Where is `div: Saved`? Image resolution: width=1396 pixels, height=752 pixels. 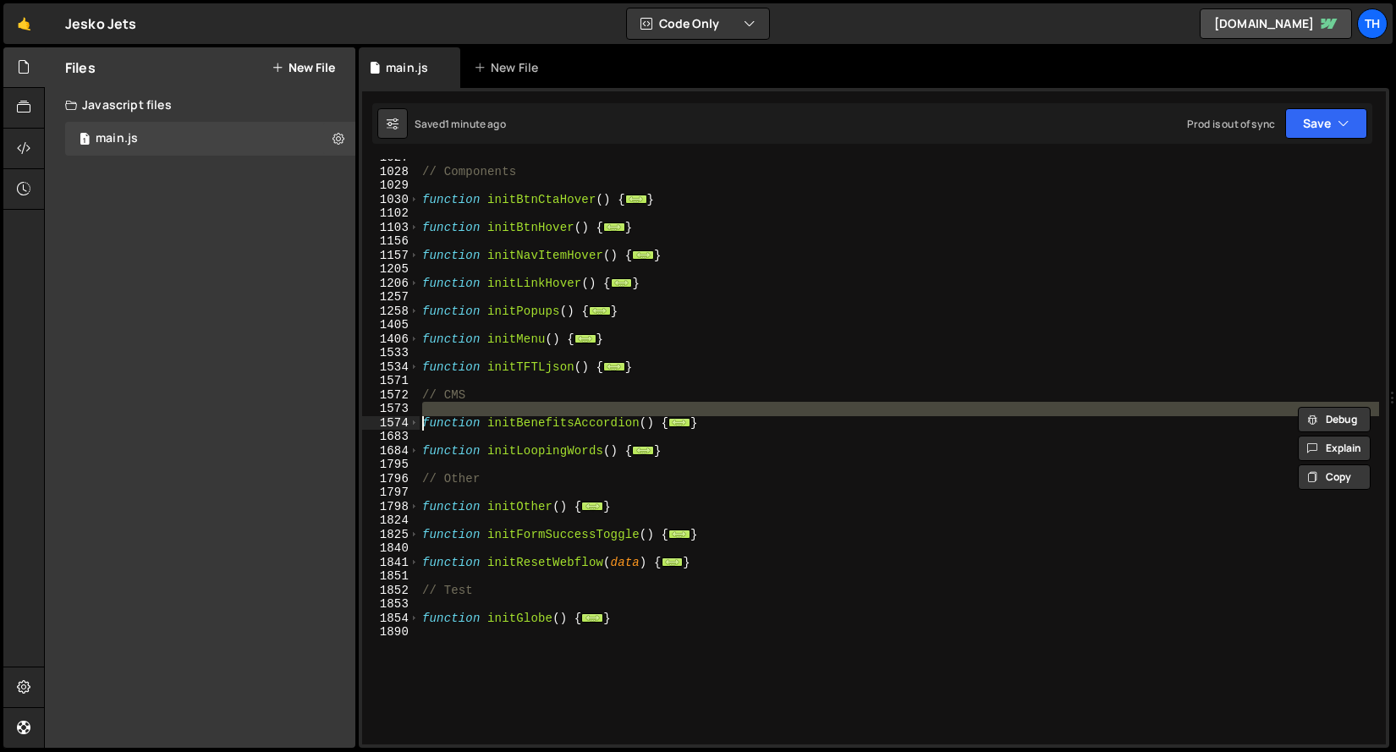 div: Saved is located at coordinates (460, 124).